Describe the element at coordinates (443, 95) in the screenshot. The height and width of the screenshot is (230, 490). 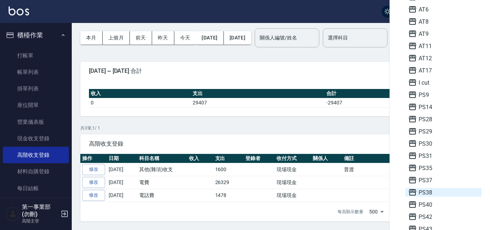
I see `span: PS9` at that location.